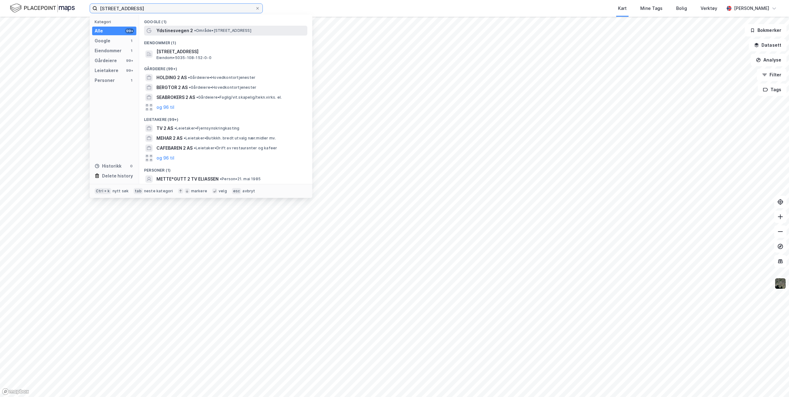 The image size is (789, 397). Describe the element at coordinates (226, 118) in the screenshot. I see `div: Leietakere (99+)` at that location.